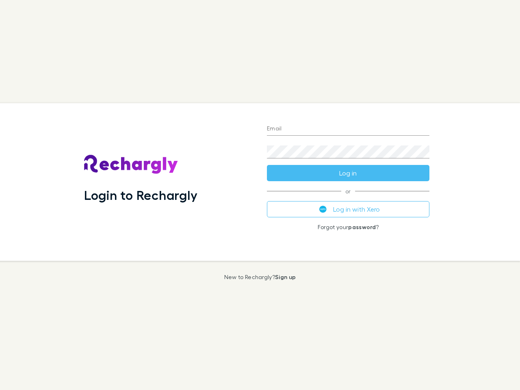  What do you see at coordinates (348, 191) in the screenshot?
I see `span: or` at bounding box center [348, 191].